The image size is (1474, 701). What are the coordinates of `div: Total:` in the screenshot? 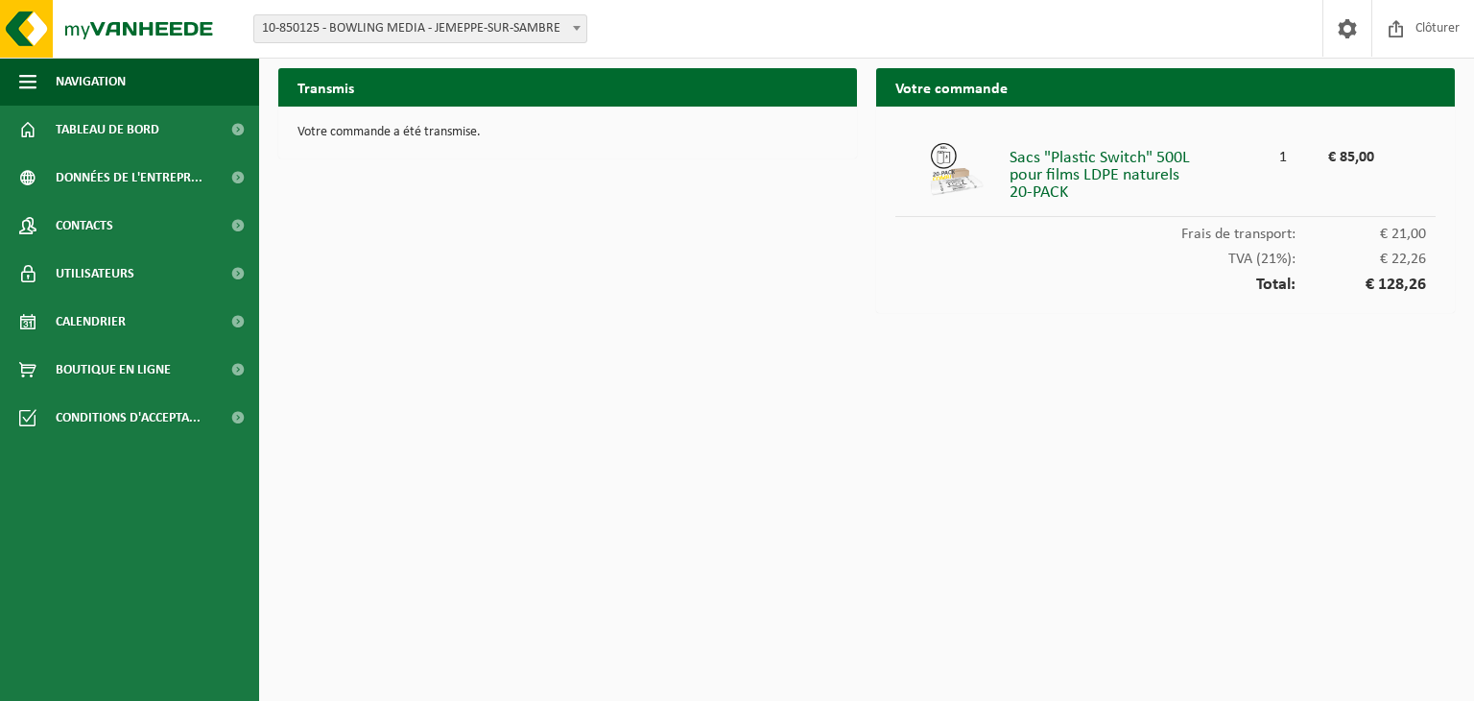 It's located at (1165, 280).